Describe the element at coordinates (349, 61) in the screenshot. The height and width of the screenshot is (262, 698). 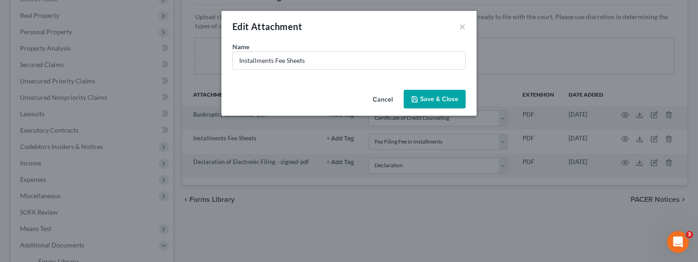
I see `input: Enter name...` at that location.